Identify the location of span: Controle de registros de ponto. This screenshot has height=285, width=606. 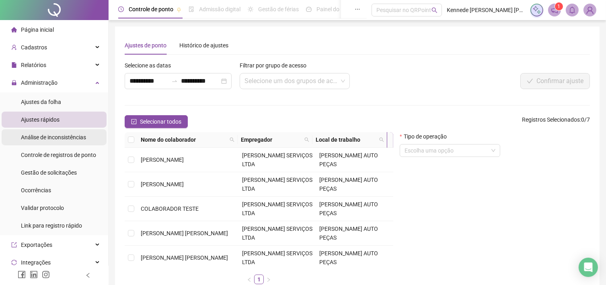
(58, 155).